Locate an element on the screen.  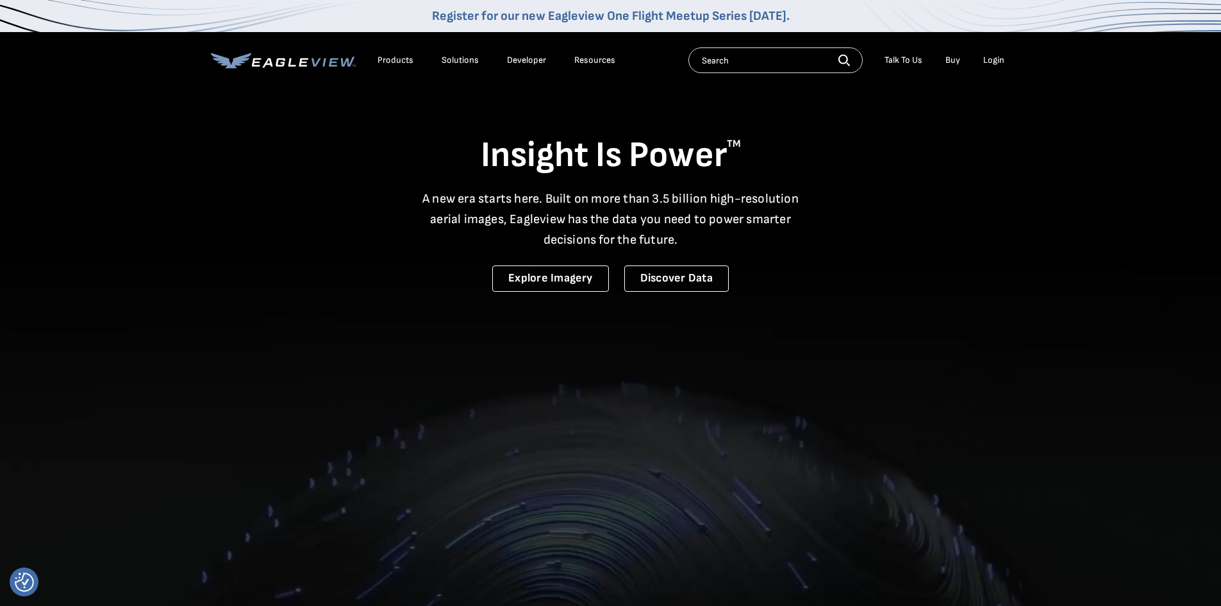
img: Revisit consent button is located at coordinates (24, 582).